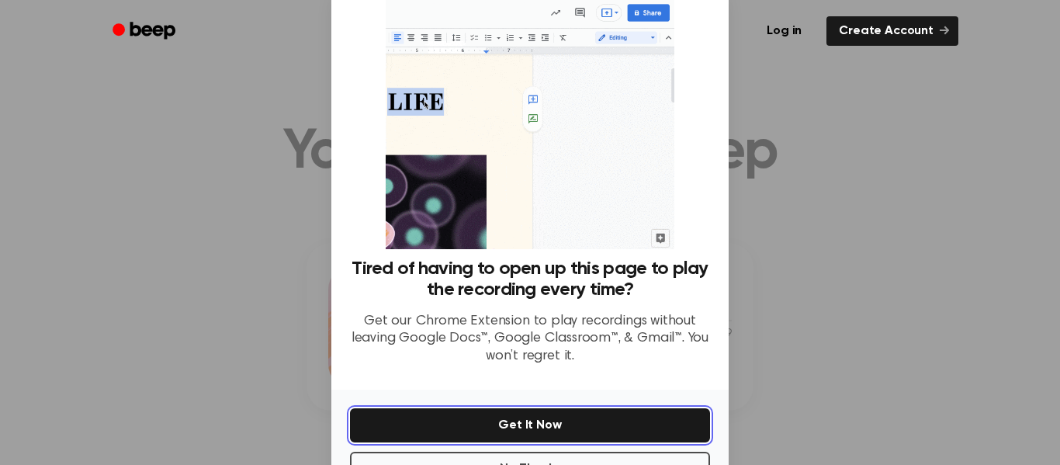  I want to click on button: Get It Now, so click(530, 425).